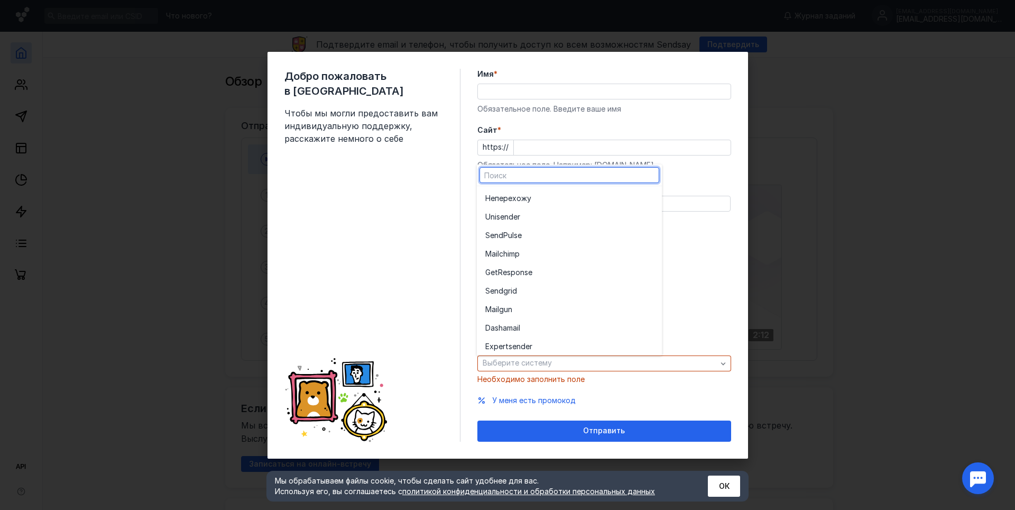  What do you see at coordinates (517, 254) in the screenshot?
I see `span: p` at bounding box center [517, 254].